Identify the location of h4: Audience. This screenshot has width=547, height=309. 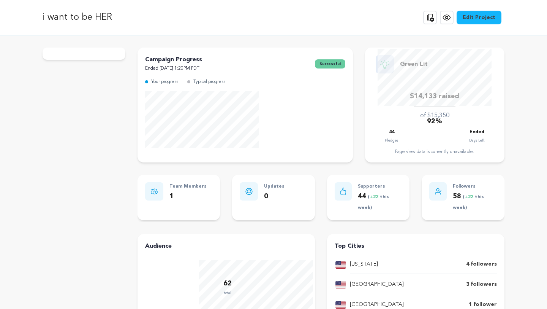
(226, 246).